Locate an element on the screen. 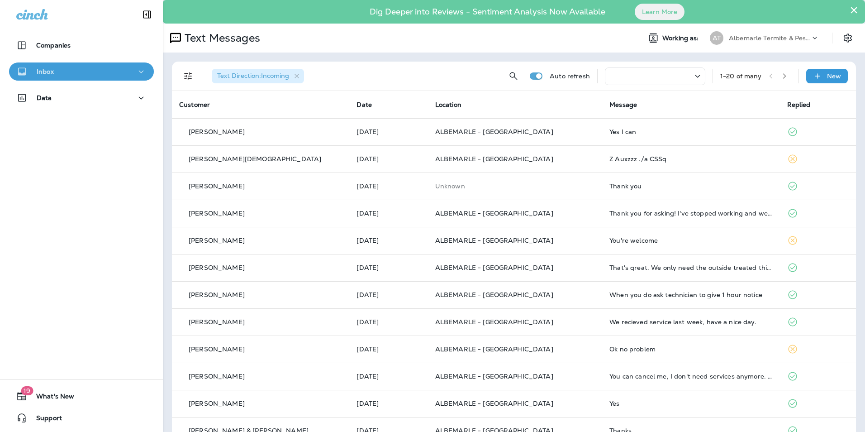 This screenshot has width=865, height=432. div: Thank you is located at coordinates (691, 186).